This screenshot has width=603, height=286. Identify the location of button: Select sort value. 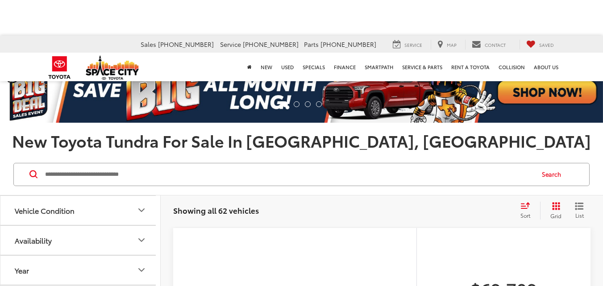
(528, 211).